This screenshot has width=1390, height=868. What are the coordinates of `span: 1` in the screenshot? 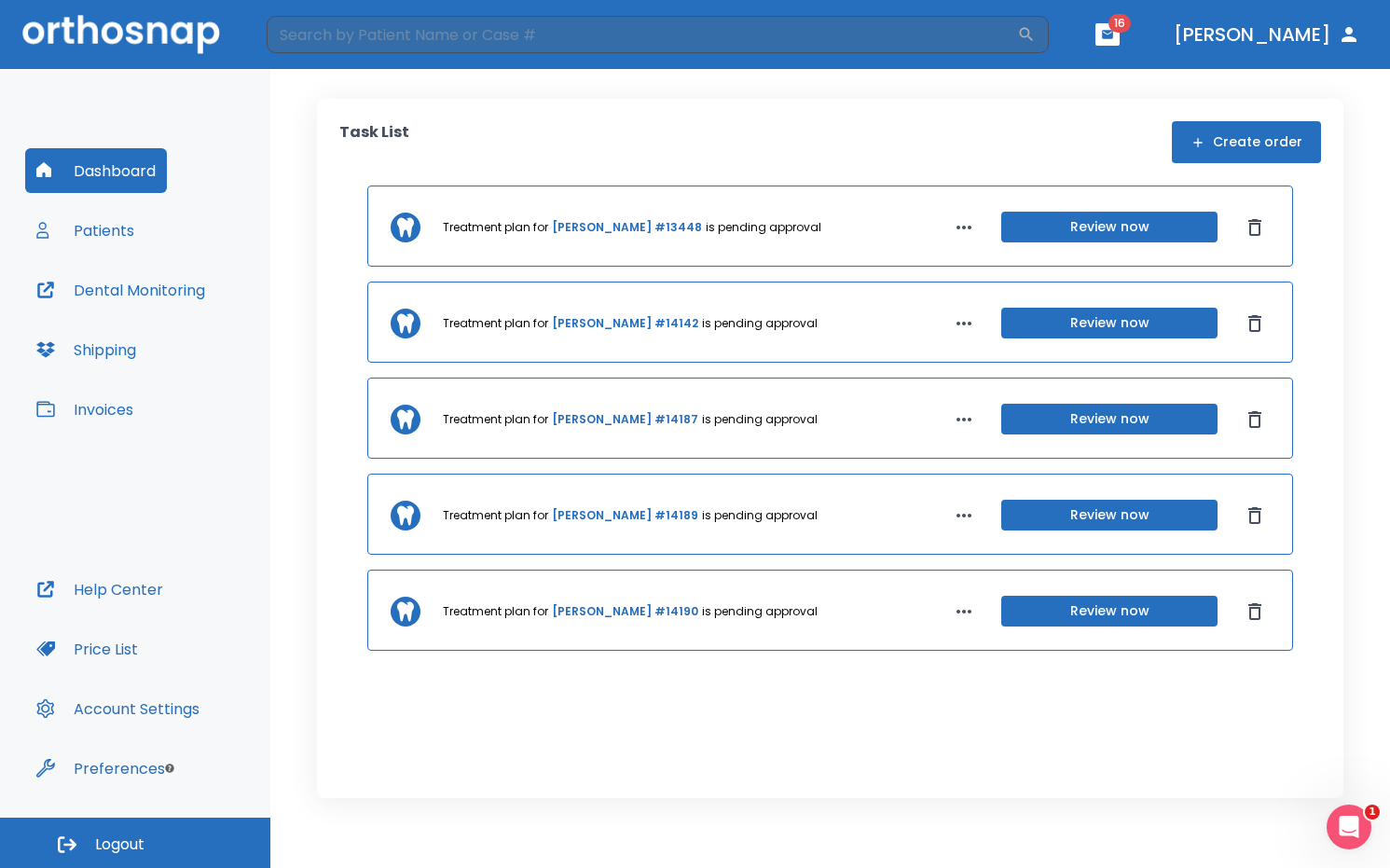 It's located at (1371, 811).